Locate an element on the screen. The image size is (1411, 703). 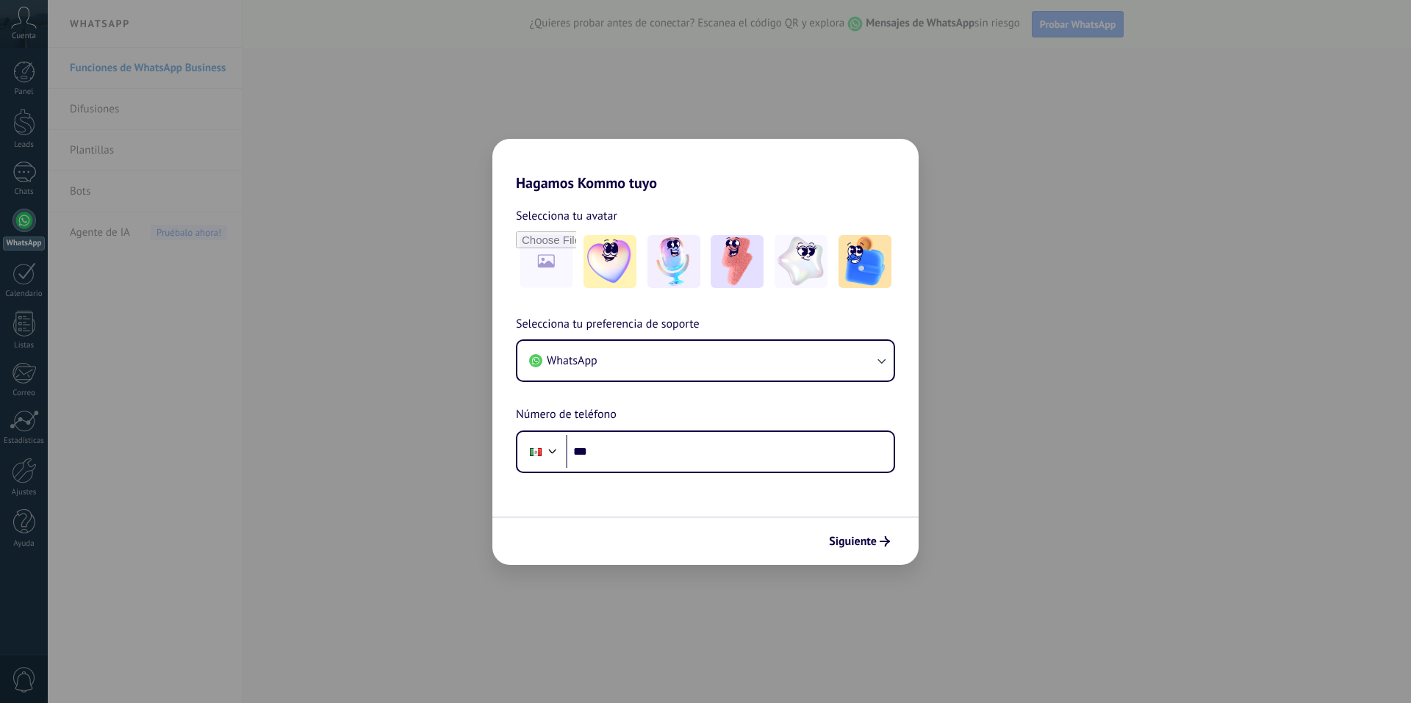
div: Mexico: + 52 is located at coordinates (536, 452).